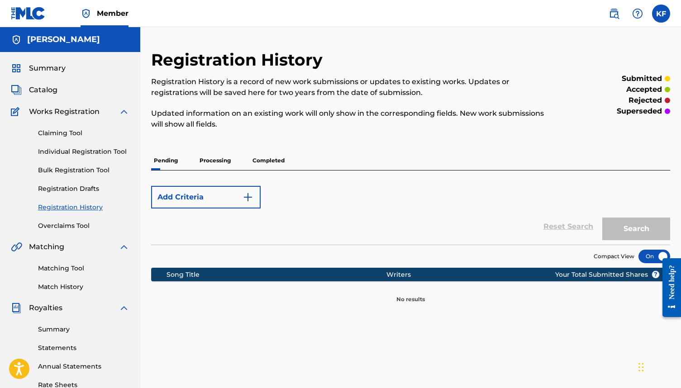  I want to click on span: Matching, so click(47, 247).